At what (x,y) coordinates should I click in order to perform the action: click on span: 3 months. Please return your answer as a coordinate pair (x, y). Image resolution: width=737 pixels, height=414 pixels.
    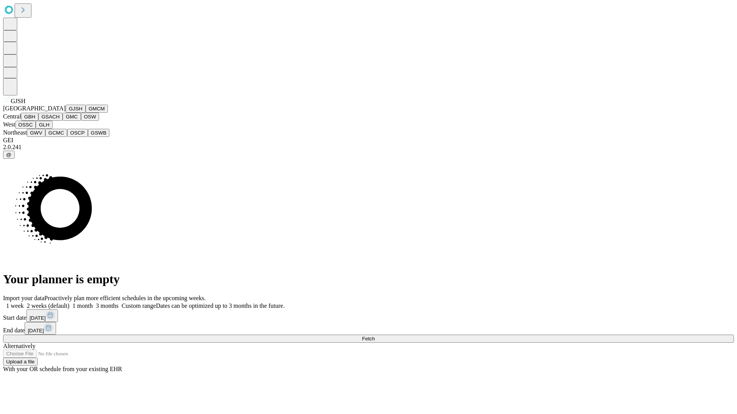
    Looking at the image, I should click on (107, 306).